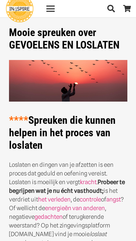  What do you see at coordinates (62, 133) in the screenshot?
I see `strong: Spreuken die kunnen helpen in het proces van loslaten` at bounding box center [62, 133].